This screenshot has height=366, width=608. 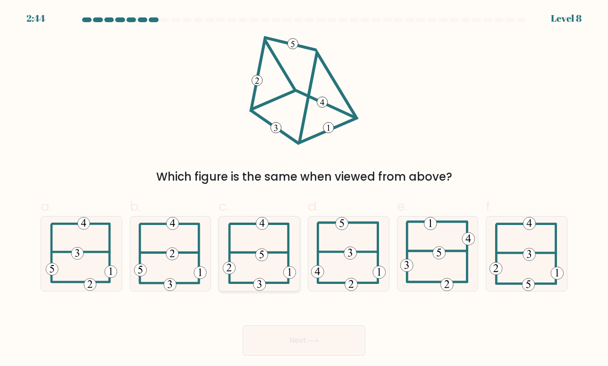 I want to click on div: 2:44, so click(x=36, y=18).